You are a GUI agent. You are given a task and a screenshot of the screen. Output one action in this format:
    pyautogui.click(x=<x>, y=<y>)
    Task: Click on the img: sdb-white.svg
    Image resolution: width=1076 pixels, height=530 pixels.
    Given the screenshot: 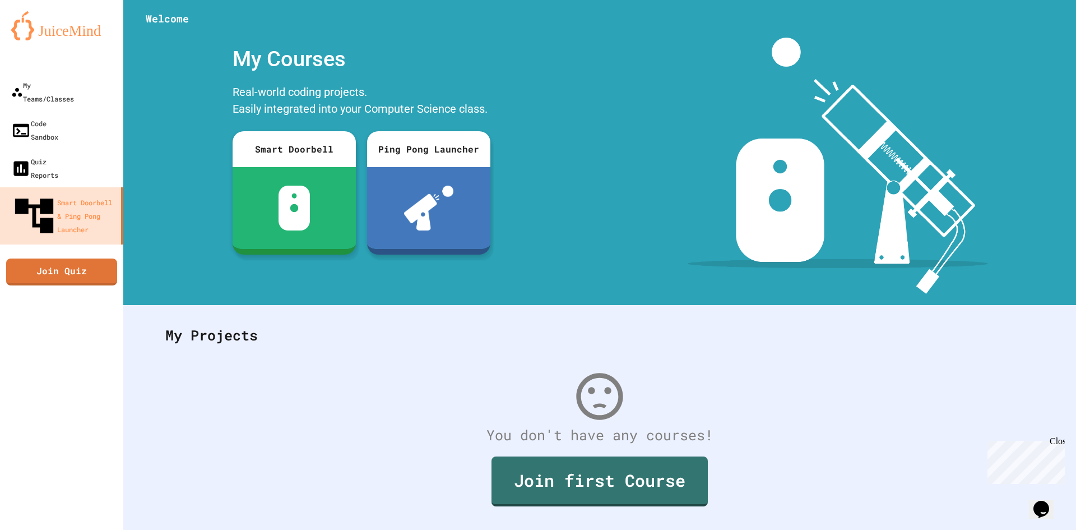 What is the action you would take?
    pyautogui.click(x=294, y=208)
    